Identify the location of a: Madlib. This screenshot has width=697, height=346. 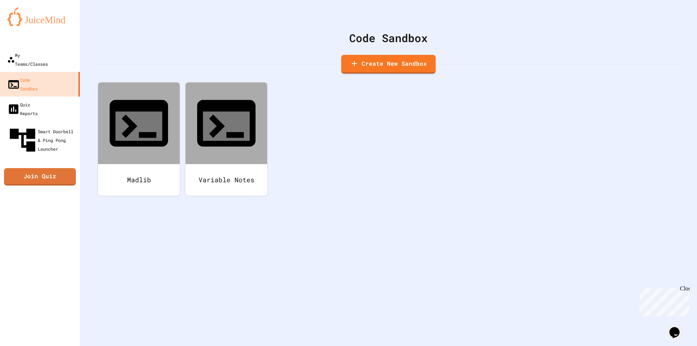
(139, 139).